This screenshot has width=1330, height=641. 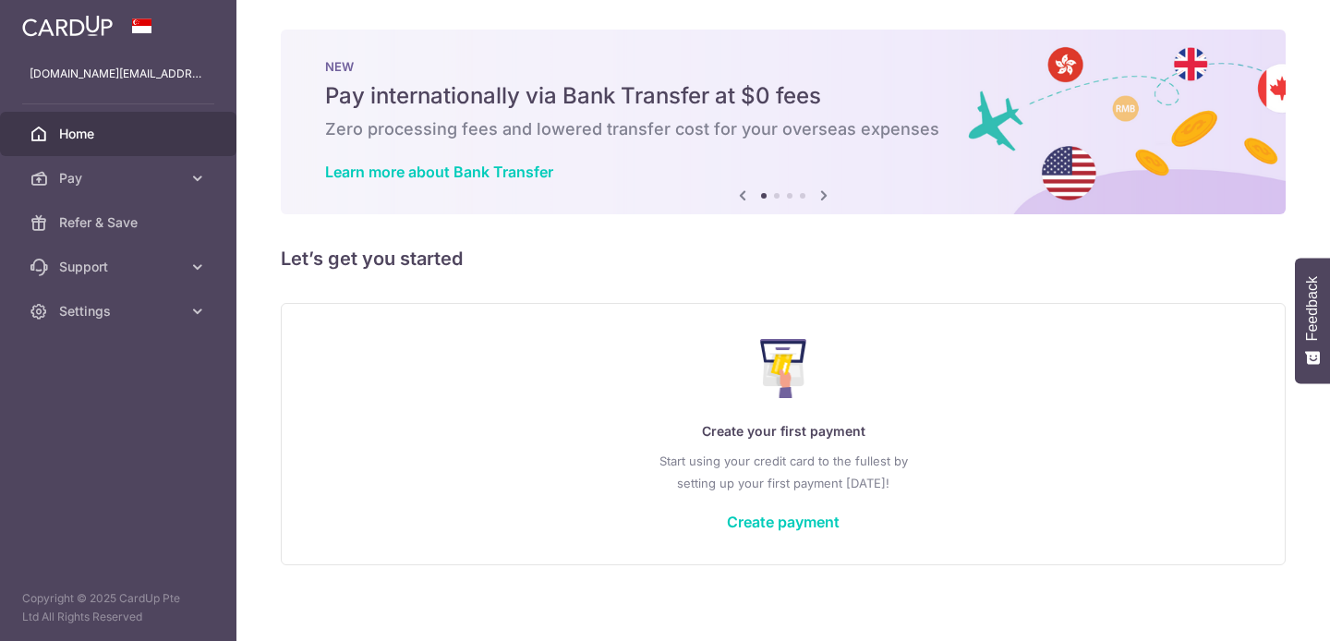 I want to click on img: CardUp, so click(x=67, y=26).